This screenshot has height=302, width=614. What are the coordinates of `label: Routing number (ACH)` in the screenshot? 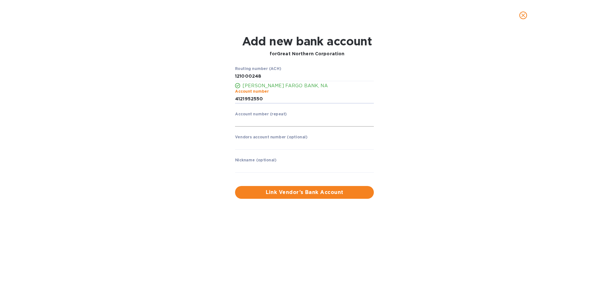 It's located at (258, 69).